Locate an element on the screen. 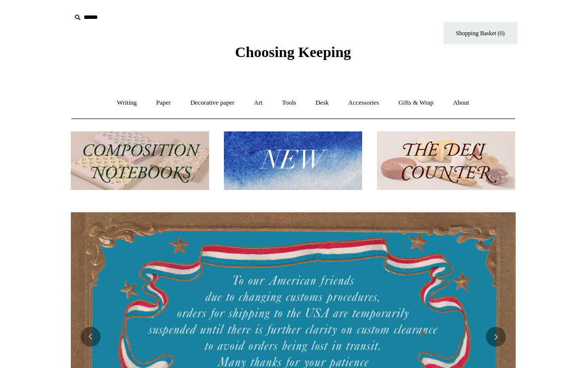  img: New.jpg__PID:f73bdf93-380a-4a35-bcfe-7823039498e1 is located at coordinates (293, 160).